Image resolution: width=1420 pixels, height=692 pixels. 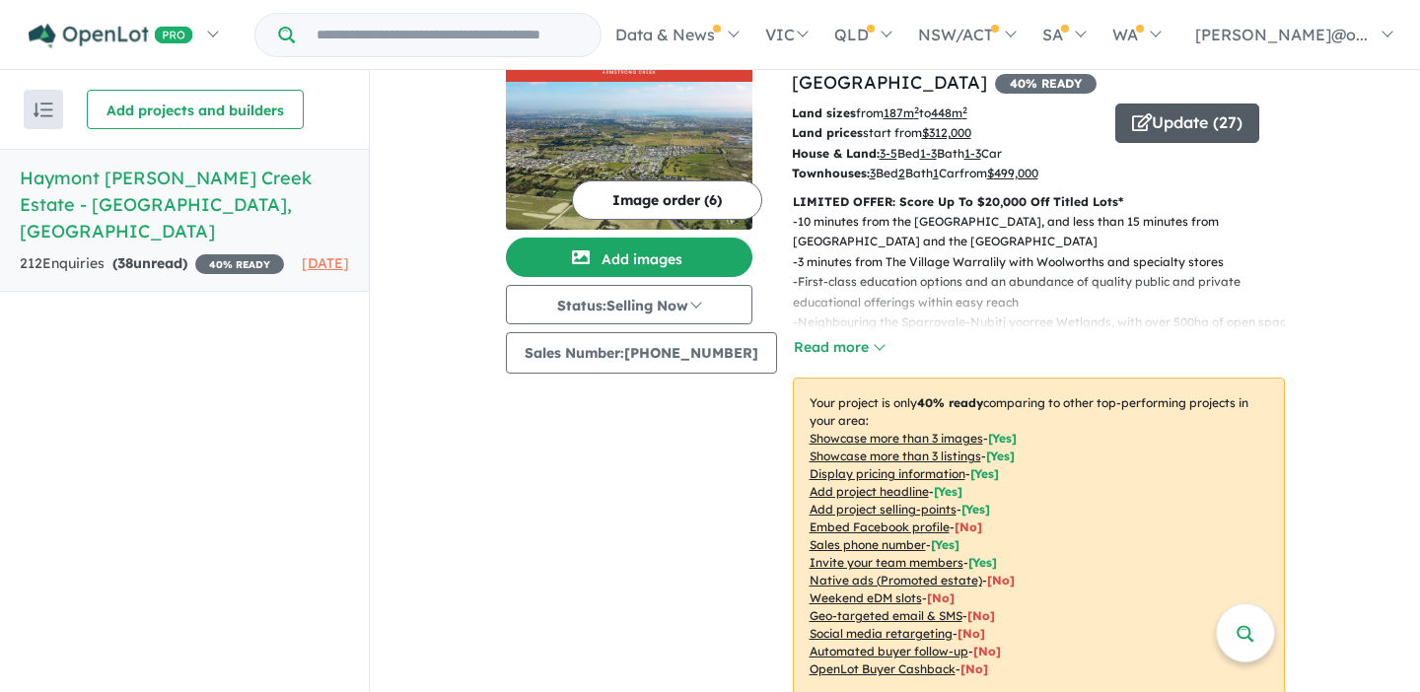 What do you see at coordinates (824, 112) in the screenshot?
I see `b: Land sizes` at bounding box center [824, 112].